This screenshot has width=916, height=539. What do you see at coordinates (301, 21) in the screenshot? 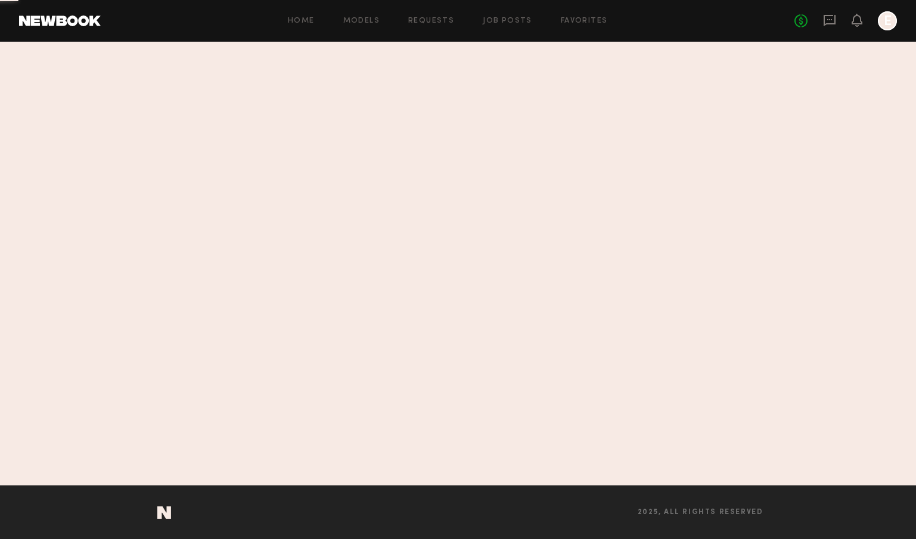
I see `a: Home` at bounding box center [301, 21].